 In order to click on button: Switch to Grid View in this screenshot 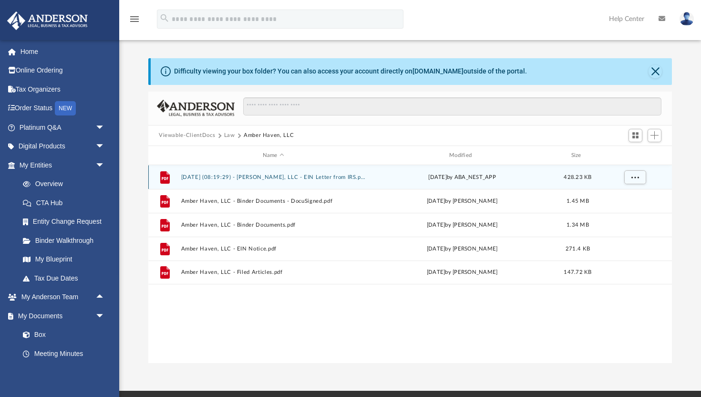, I will do `click(636, 135)`.